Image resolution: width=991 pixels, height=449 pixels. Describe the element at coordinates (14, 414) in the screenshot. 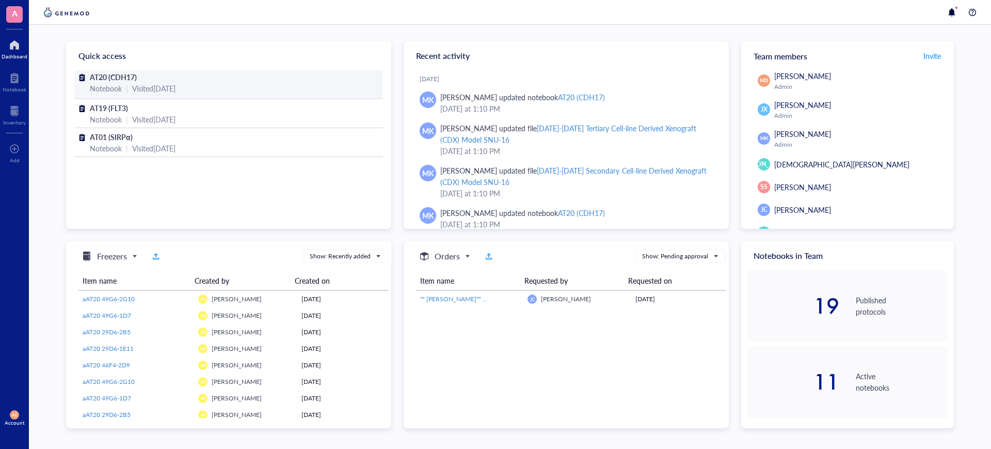

I see `span: AE` at that location.